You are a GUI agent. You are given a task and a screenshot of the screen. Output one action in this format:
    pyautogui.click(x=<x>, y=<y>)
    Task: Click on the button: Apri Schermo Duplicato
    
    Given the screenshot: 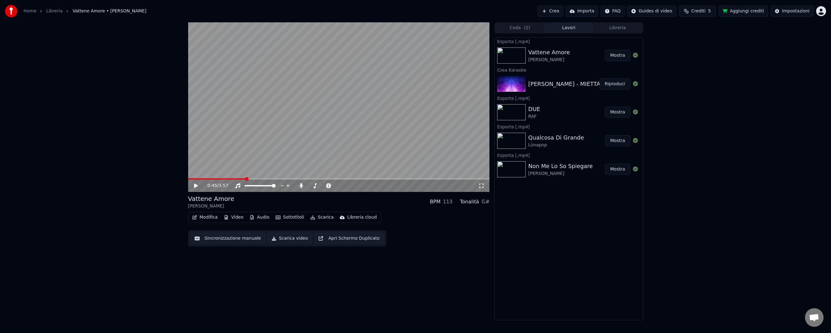 What is the action you would take?
    pyautogui.click(x=349, y=238)
    